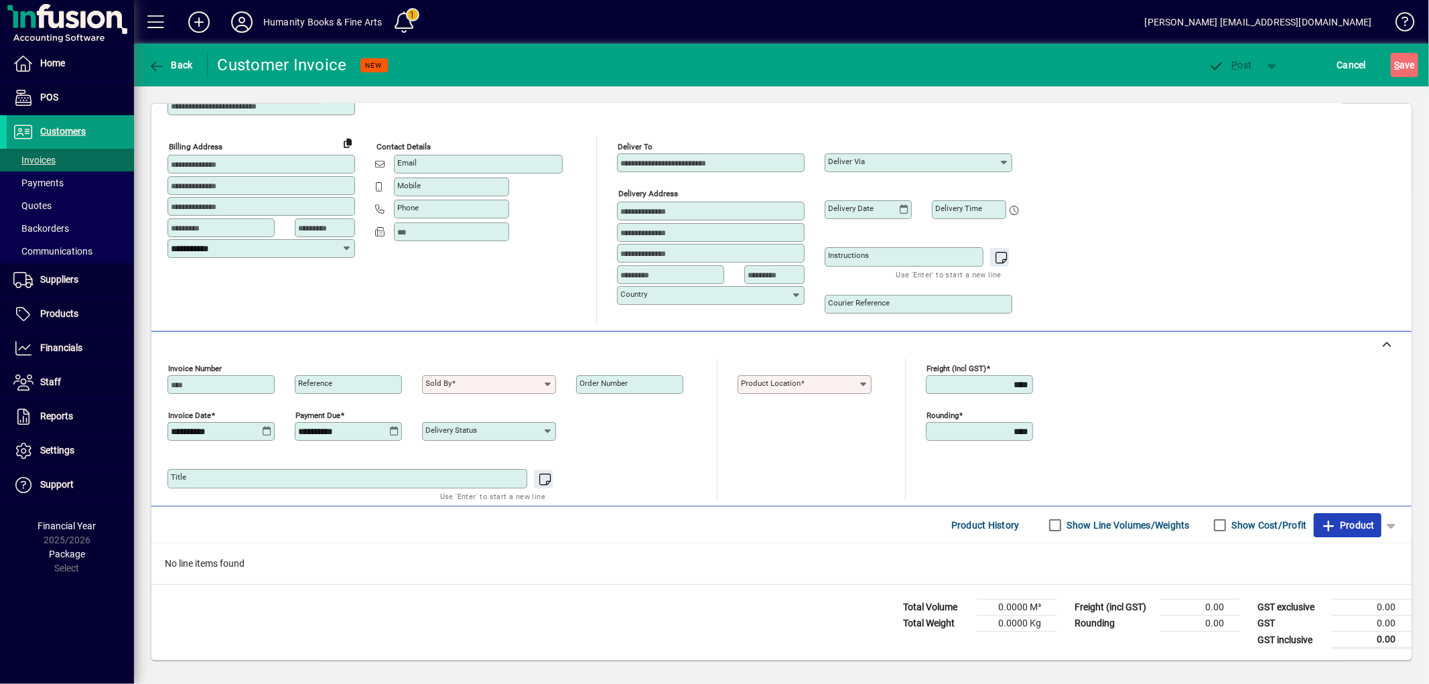 Image resolution: width=1429 pixels, height=684 pixels. Describe the element at coordinates (781, 563) in the screenshot. I see `div: No line items found` at that location.